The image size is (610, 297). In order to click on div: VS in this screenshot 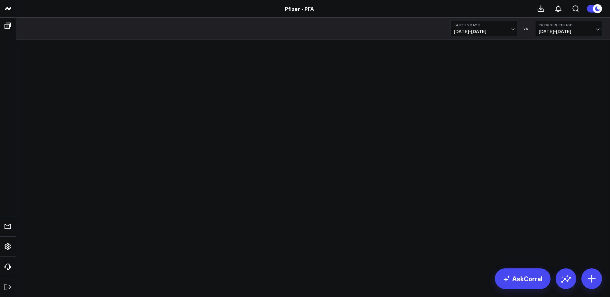, I will do `click(526, 29)`.